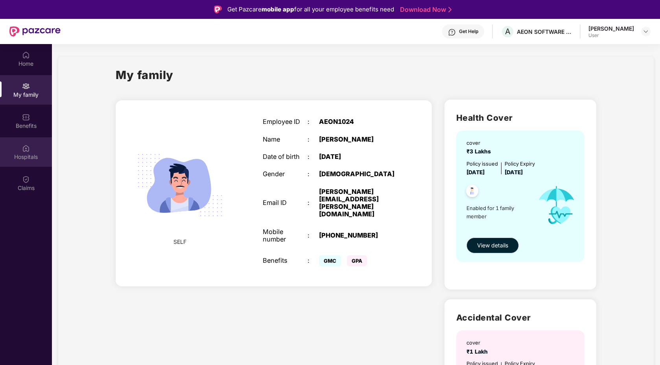 This screenshot has height=365, width=660. What do you see at coordinates (492, 245) in the screenshot?
I see `span: View details` at bounding box center [492, 245].